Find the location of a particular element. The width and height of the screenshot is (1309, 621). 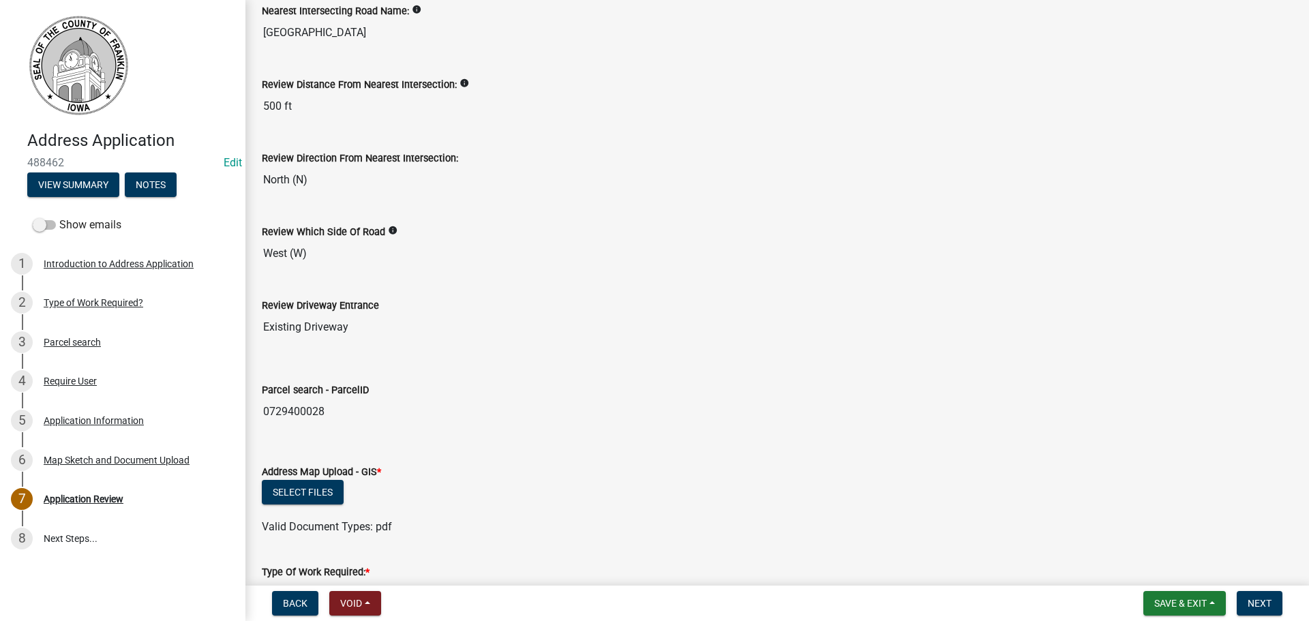

div: 6 is located at coordinates (22, 460).